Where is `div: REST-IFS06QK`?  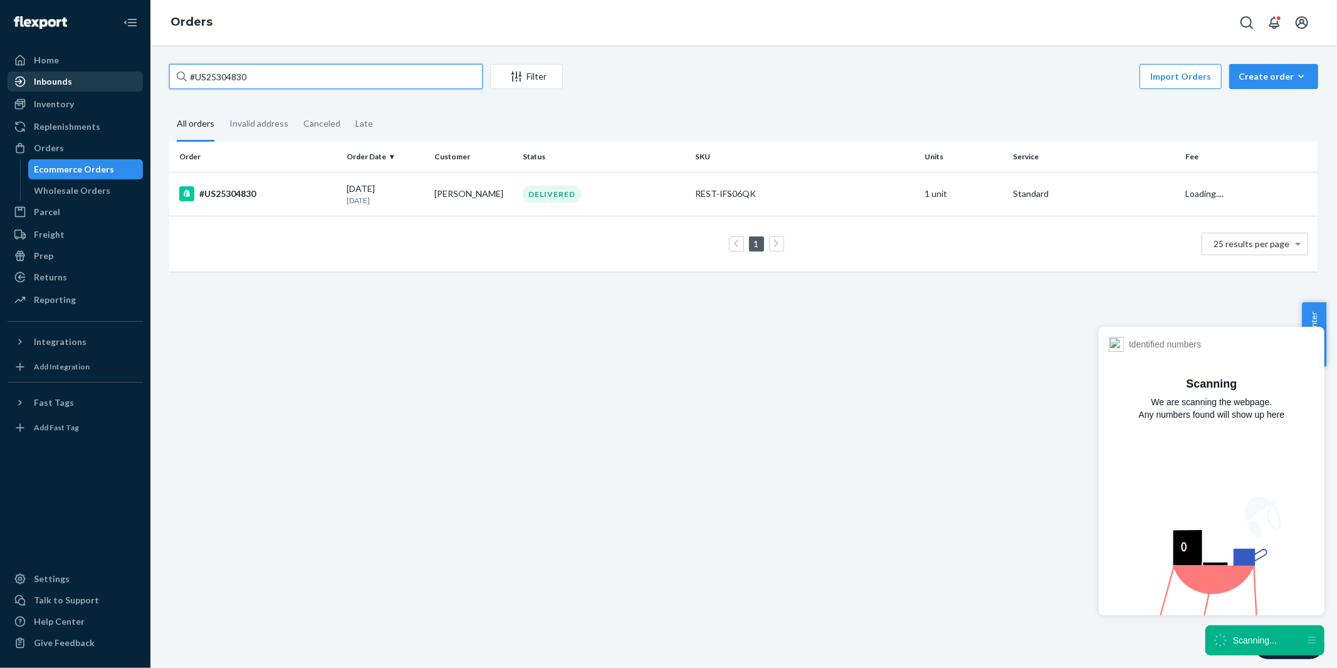 div: REST-IFS06QK is located at coordinates (805, 194).